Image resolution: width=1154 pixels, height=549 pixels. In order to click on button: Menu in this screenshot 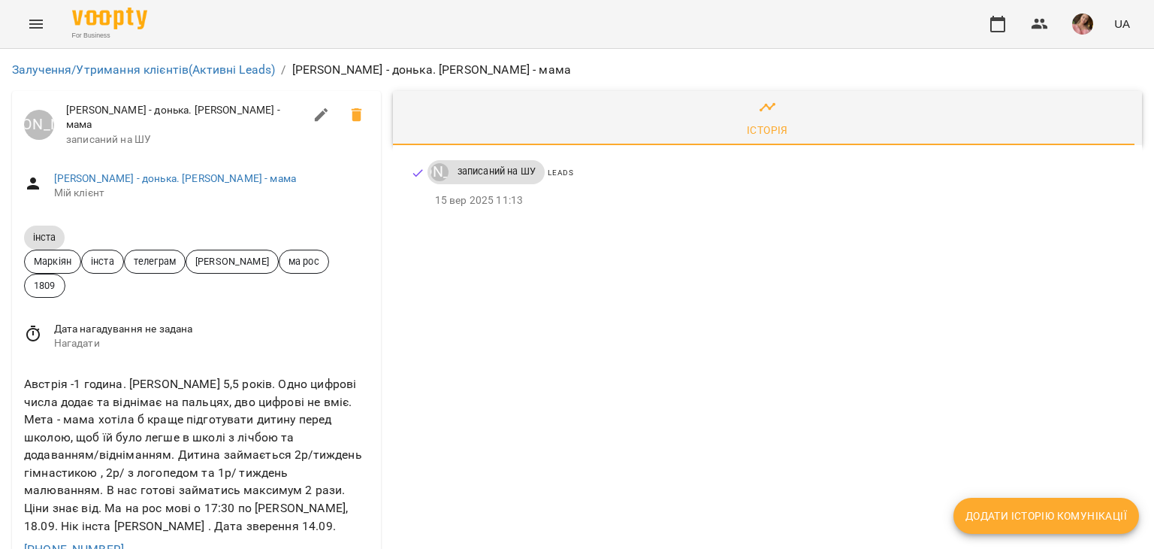, I will do `click(36, 24)`.